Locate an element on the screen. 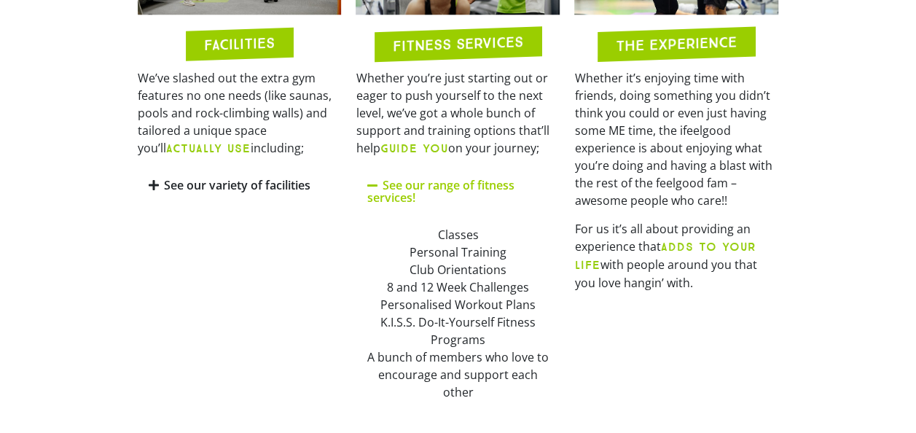 This screenshot has width=916, height=433. div: See our variety of facilities is located at coordinates (240, 185).